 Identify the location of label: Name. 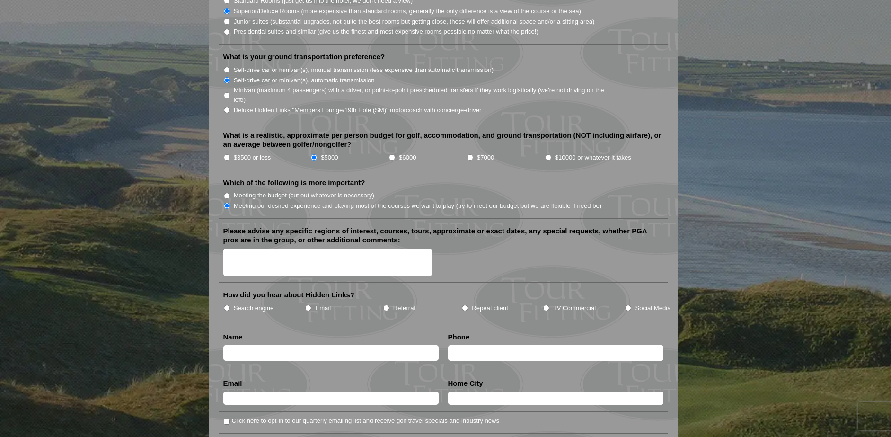
(233, 337).